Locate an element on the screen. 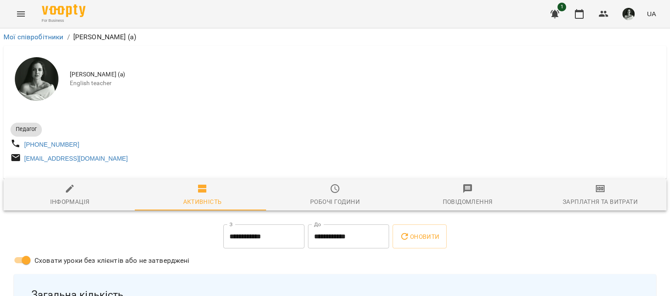  span: UA is located at coordinates (651, 14).